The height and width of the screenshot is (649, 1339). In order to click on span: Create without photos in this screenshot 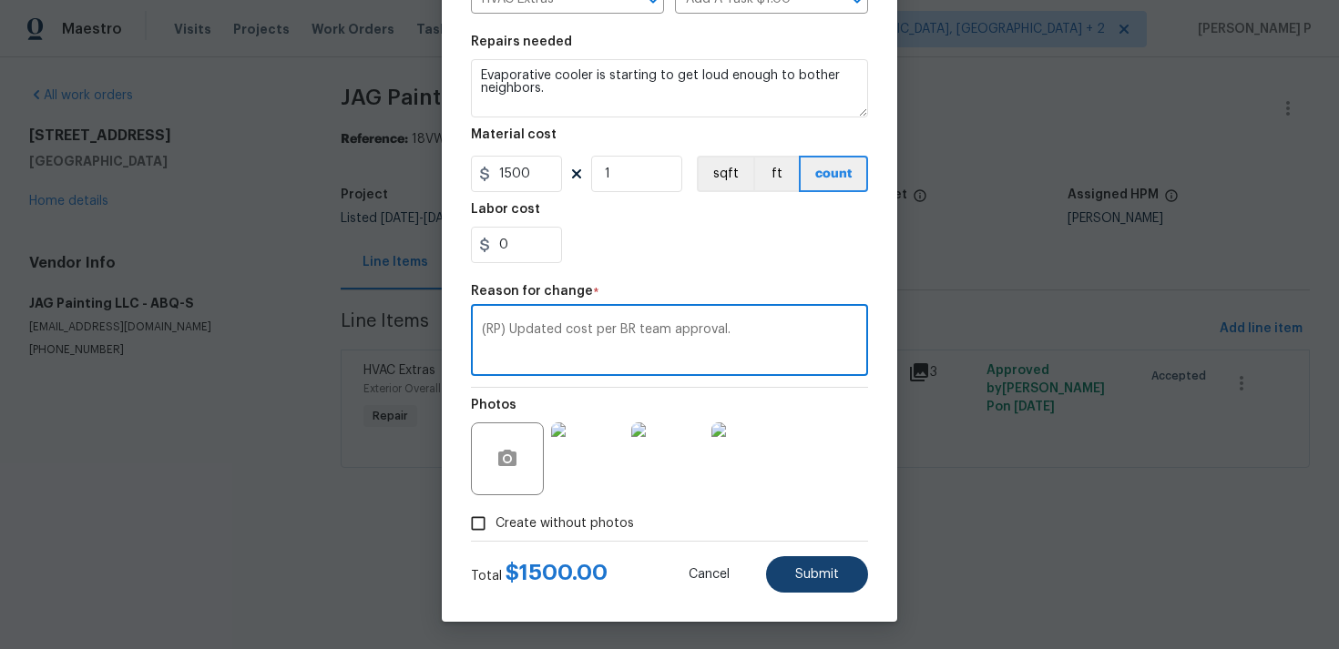, I will do `click(565, 524)`.